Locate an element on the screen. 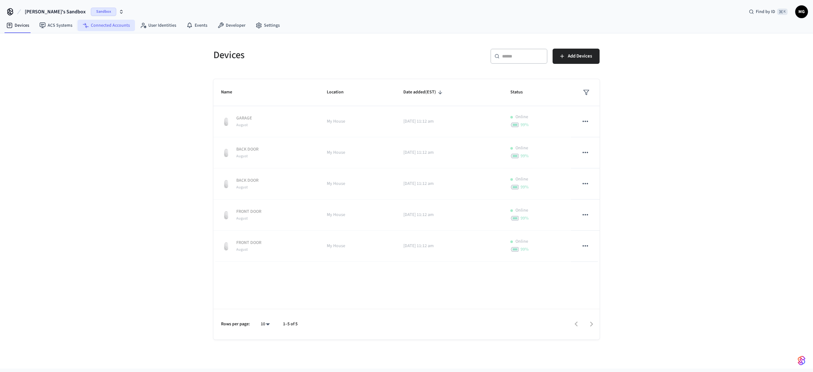 This screenshot has width=813, height=372. div: 10 is located at coordinates (265, 324).